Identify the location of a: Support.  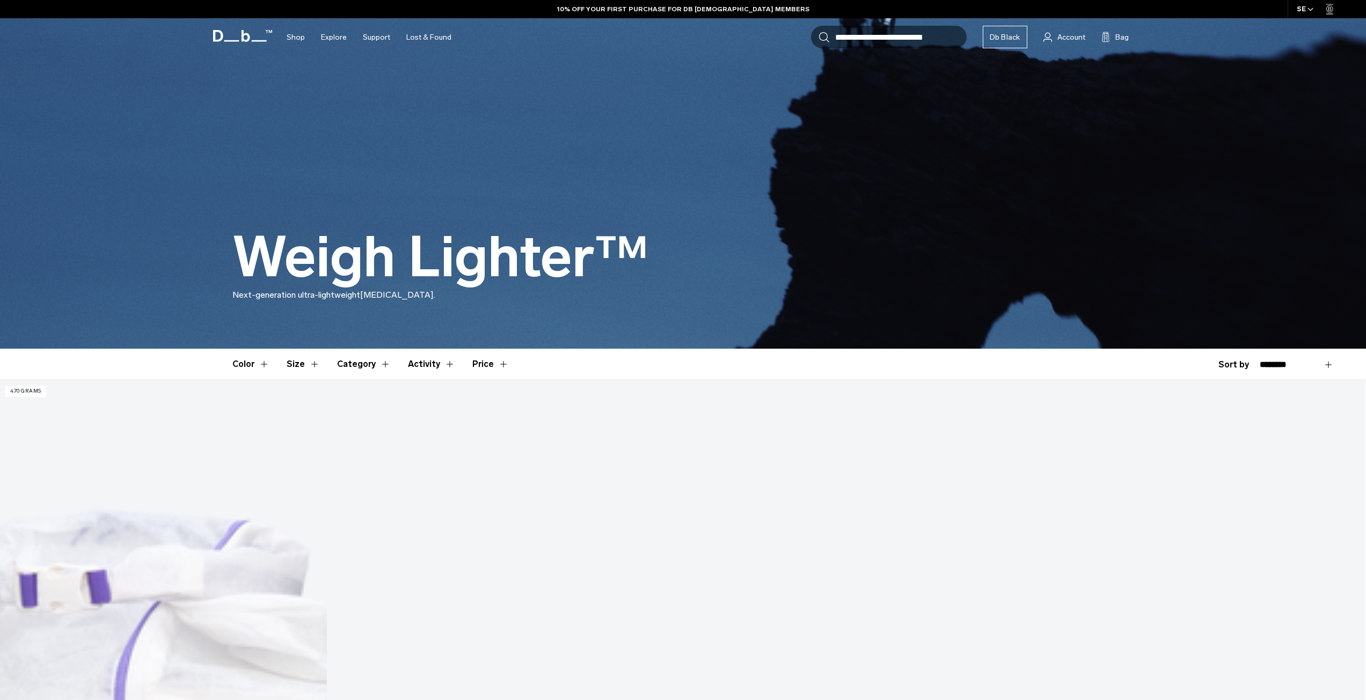
(376, 37).